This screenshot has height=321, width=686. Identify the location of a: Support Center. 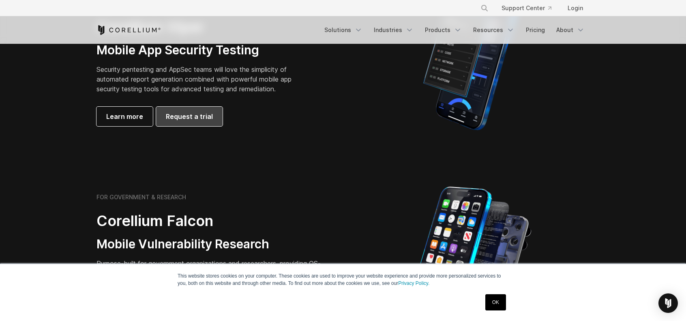
(526, 8).